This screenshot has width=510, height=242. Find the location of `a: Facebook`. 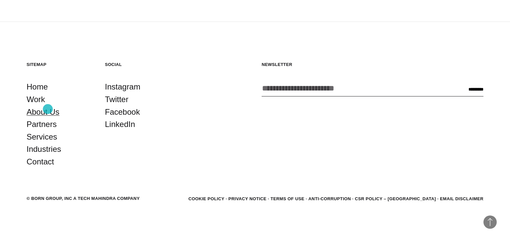

a: Facebook is located at coordinates (122, 112).